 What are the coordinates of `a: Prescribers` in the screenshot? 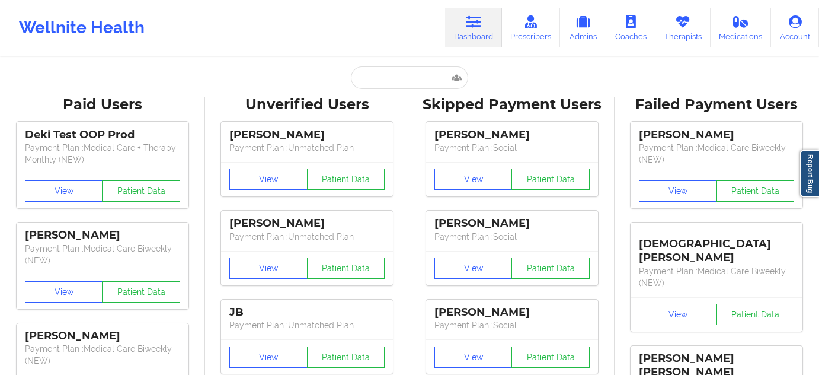 It's located at (531, 28).